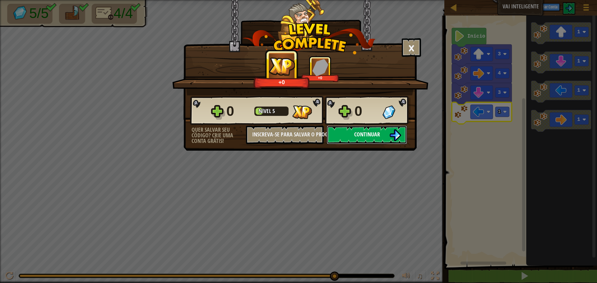 Image resolution: width=597 pixels, height=283 pixels. I want to click on span: 5, so click(274, 111).